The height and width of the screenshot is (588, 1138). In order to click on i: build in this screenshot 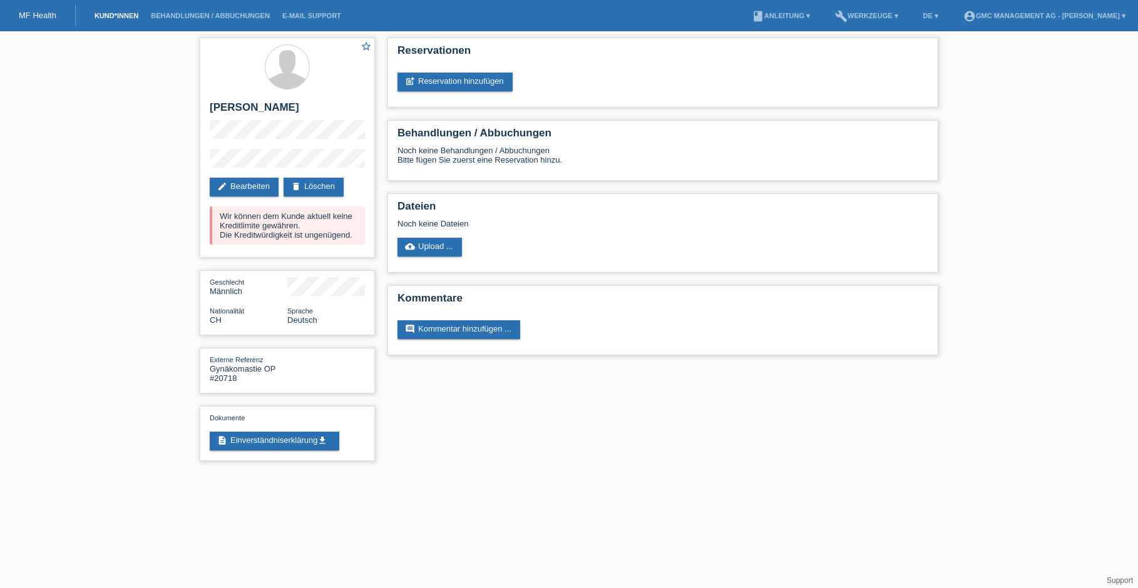, I will do `click(841, 16)`.